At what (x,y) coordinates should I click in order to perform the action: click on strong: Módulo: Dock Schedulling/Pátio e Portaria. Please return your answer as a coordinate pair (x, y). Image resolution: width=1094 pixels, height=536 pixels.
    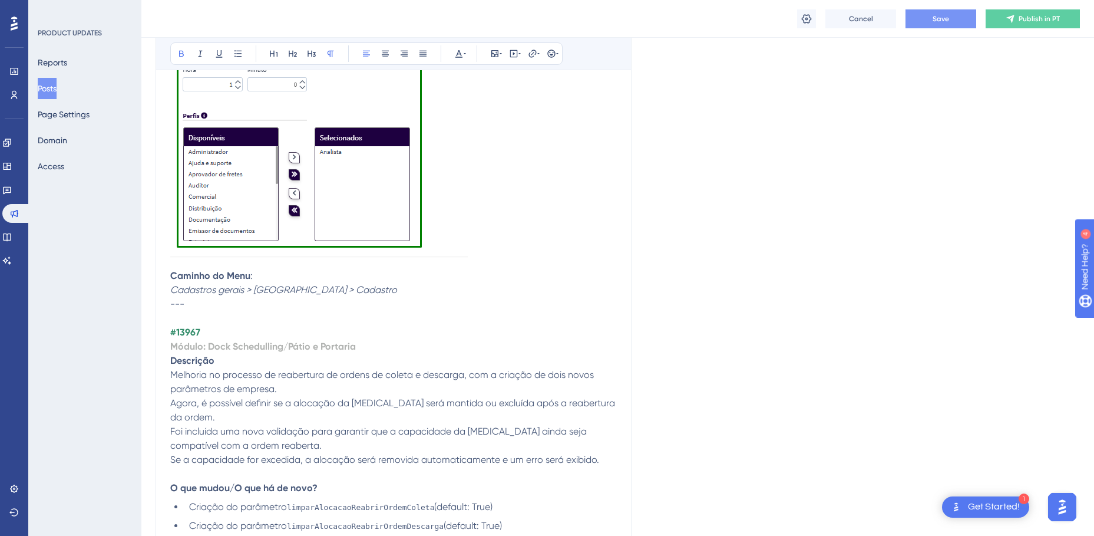
    Looking at the image, I should click on (263, 346).